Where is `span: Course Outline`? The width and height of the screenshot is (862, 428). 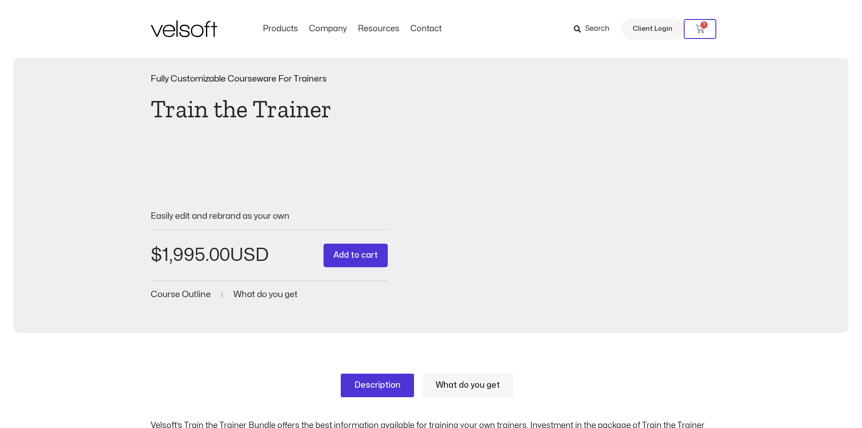 span: Course Outline is located at coordinates (181, 294).